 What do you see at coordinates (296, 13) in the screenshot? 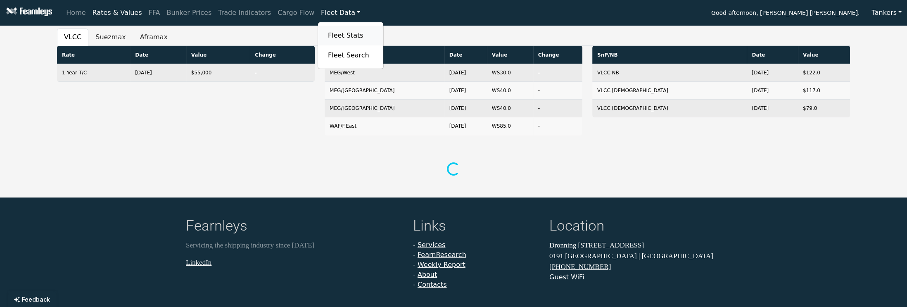
I see `a: Cargo Flow` at bounding box center [296, 13].